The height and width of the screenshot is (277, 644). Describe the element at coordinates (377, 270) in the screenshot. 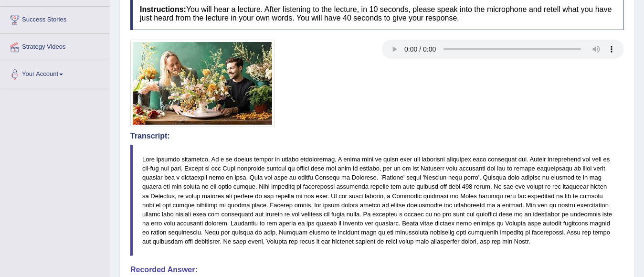

I see `h4: Recorded Answer:` at that location.